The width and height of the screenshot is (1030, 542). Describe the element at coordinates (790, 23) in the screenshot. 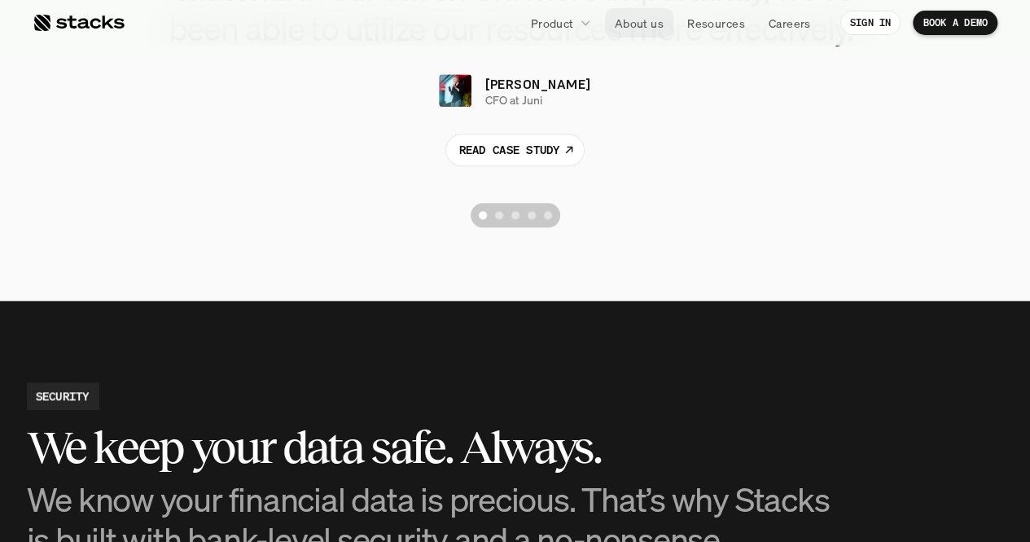

I see `a: Careers` at that location.